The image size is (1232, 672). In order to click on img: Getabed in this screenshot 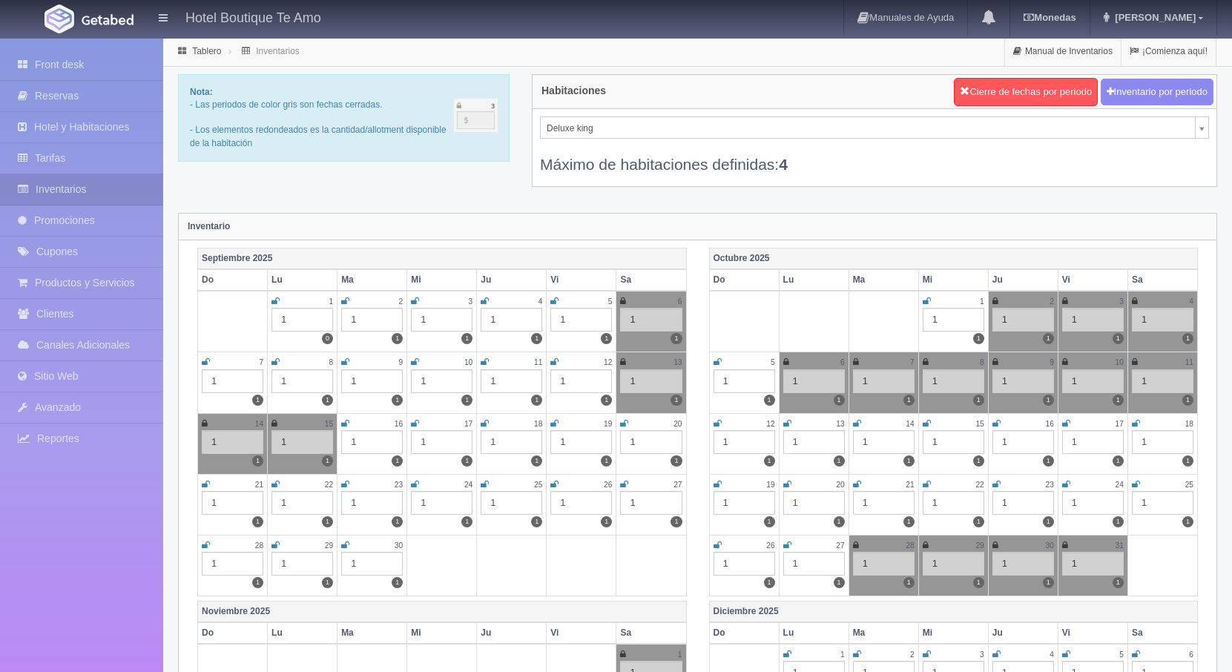, I will do `click(59, 19)`.